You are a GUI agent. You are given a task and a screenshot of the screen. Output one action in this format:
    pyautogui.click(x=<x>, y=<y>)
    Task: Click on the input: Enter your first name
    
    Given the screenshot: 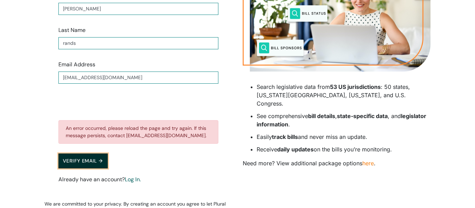 What is the action you would take?
    pyautogui.click(x=139, y=9)
    